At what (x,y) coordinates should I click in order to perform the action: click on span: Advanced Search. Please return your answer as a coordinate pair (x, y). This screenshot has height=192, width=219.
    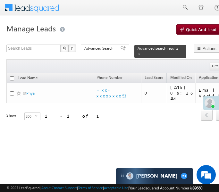
    Looking at the image, I should click on (100, 48).